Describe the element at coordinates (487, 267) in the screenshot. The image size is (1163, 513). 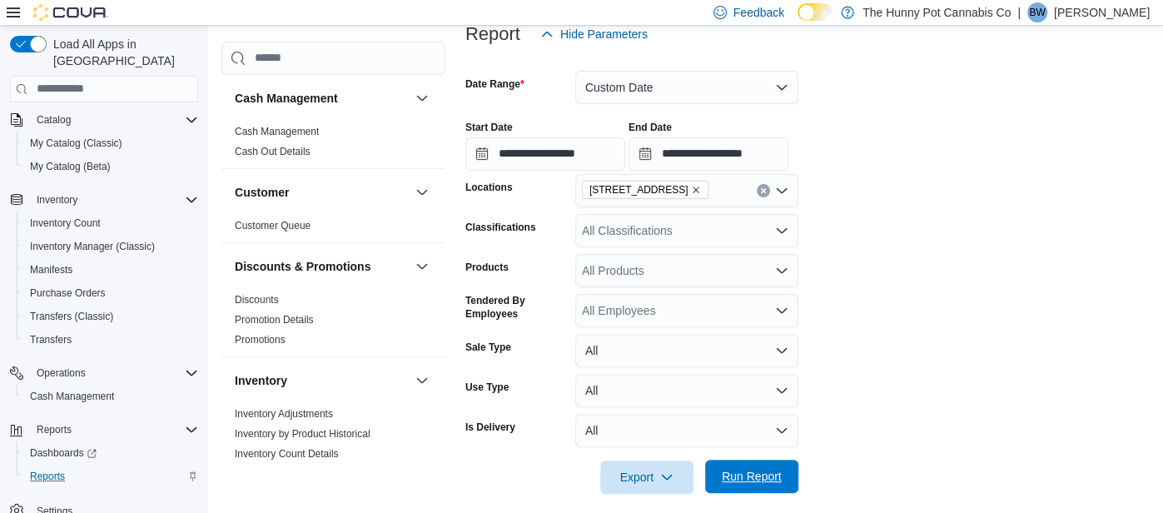
I see `label: Products` at that location.